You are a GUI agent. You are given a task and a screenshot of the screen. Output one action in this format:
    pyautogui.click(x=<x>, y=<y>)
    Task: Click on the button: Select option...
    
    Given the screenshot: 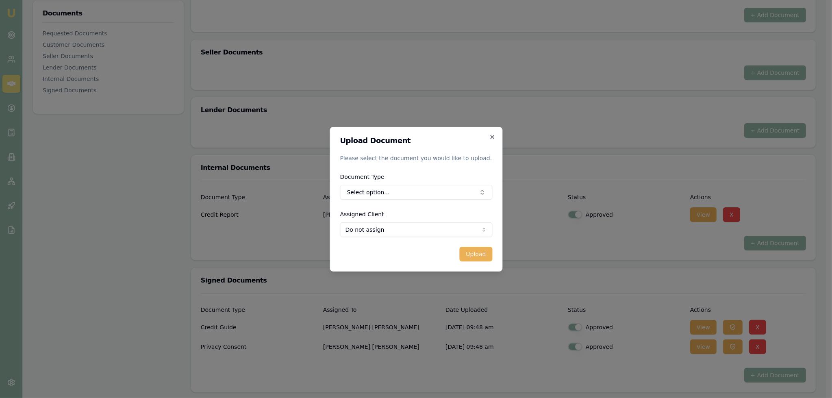 What is the action you would take?
    pyautogui.click(x=416, y=192)
    